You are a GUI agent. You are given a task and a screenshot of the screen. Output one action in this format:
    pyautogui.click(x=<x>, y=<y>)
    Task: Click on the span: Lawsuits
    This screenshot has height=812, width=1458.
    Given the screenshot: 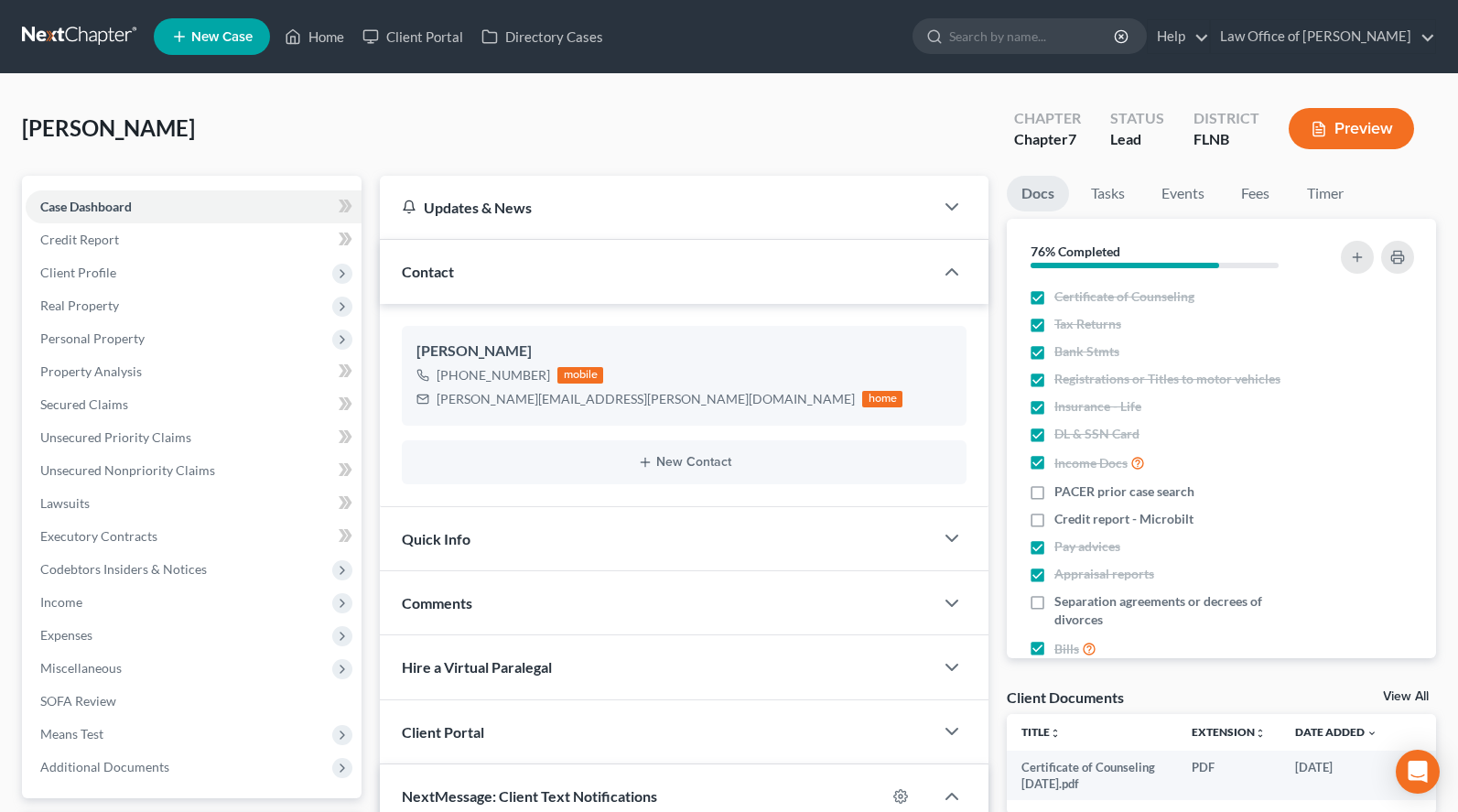 What is the action you would take?
    pyautogui.click(x=65, y=502)
    